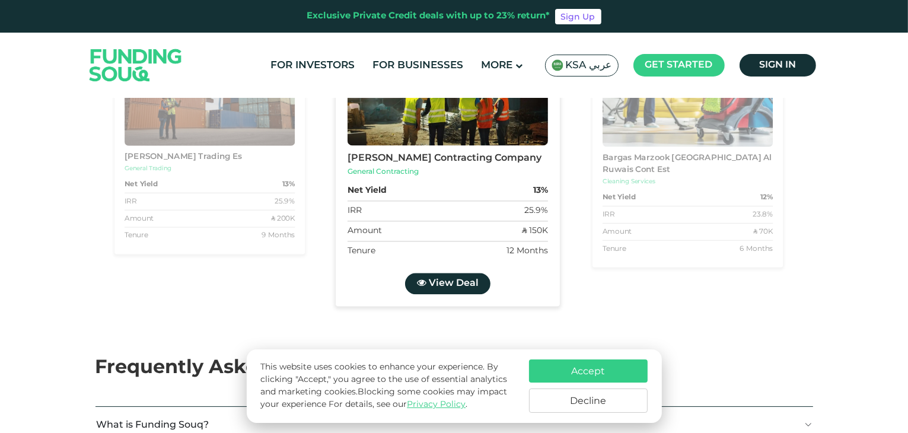 The height and width of the screenshot is (433, 908). What do you see at coordinates (384, 398) in the screenshot?
I see `span: Blocking some cookies may impact your experience` at bounding box center [384, 398].